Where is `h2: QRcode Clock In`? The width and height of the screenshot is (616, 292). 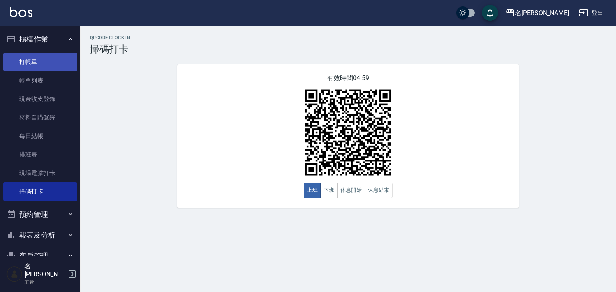
h2: QRcode Clock In is located at coordinates (348, 38).